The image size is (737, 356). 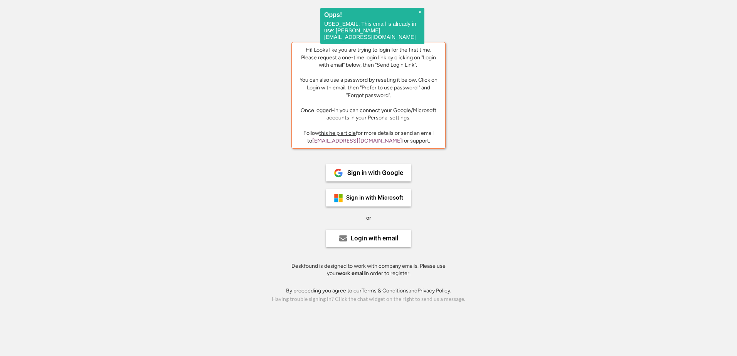 I want to click on div: By proceeding you agree to our and, so click(x=369, y=291).